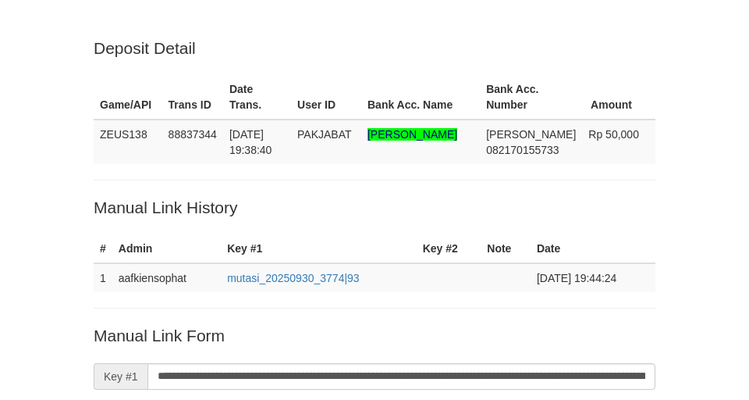 This screenshot has width=749, height=400. Describe the element at coordinates (522, 150) in the screenshot. I see `span: Copy 082170155733 to clipboard` at that location.